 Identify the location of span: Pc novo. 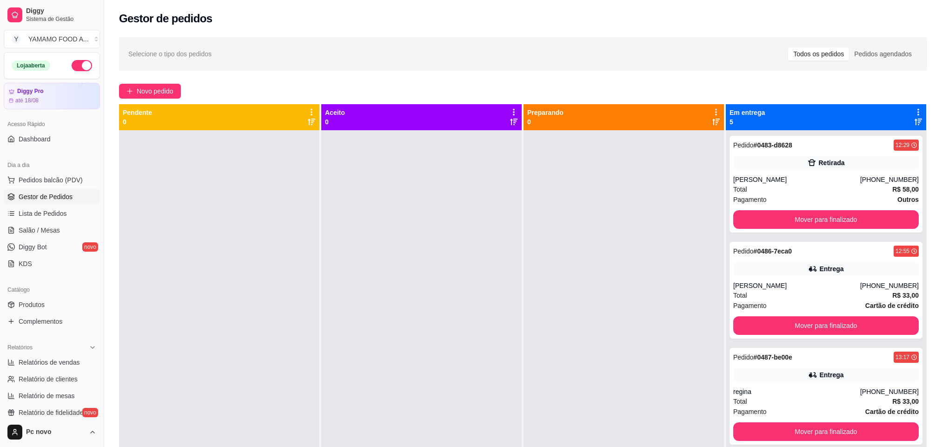
(55, 432).